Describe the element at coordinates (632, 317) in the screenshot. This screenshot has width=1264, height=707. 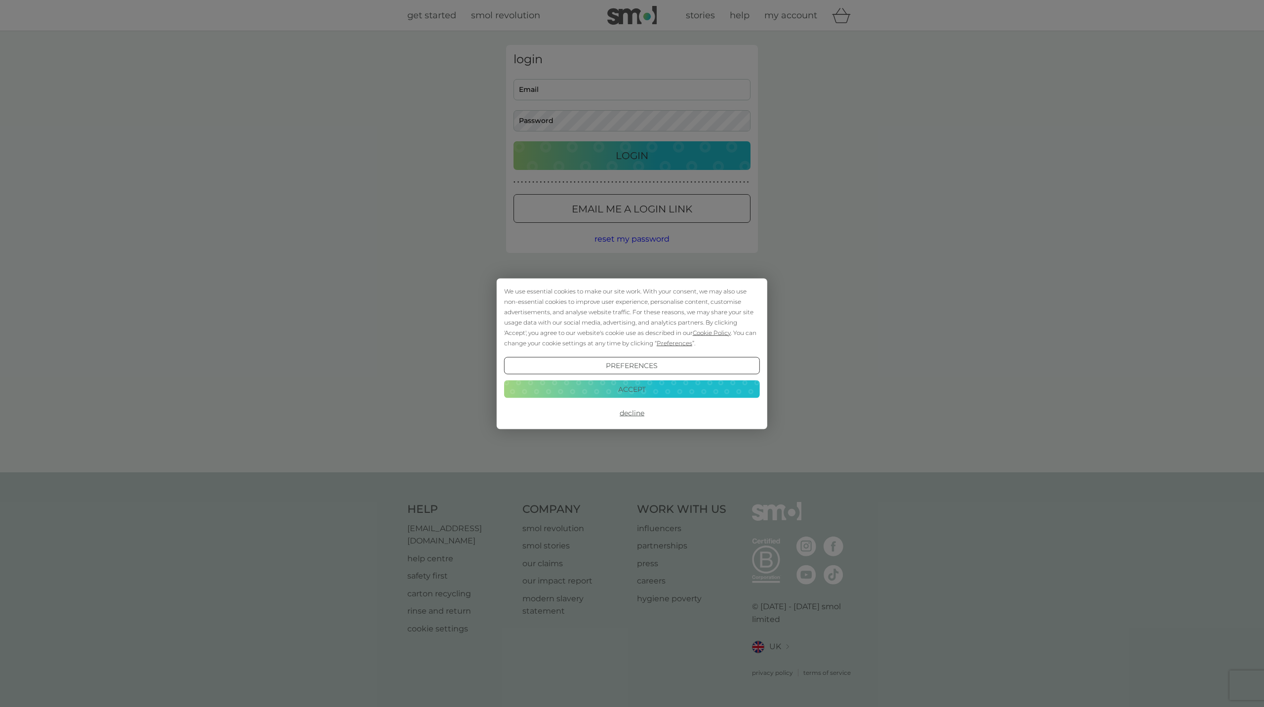
I see `div: We use essential cookies to make our site work. With your consent, we may also use non-essential ...` at that location.